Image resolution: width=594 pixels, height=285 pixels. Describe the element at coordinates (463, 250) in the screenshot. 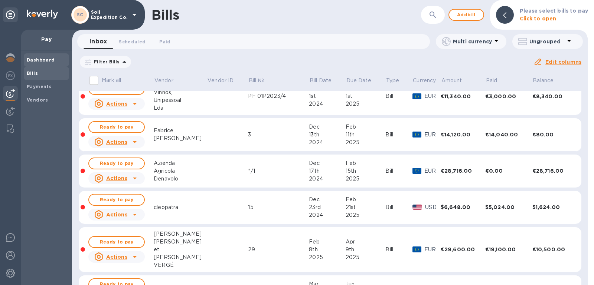

I see `div: €29,600.00` at that location.